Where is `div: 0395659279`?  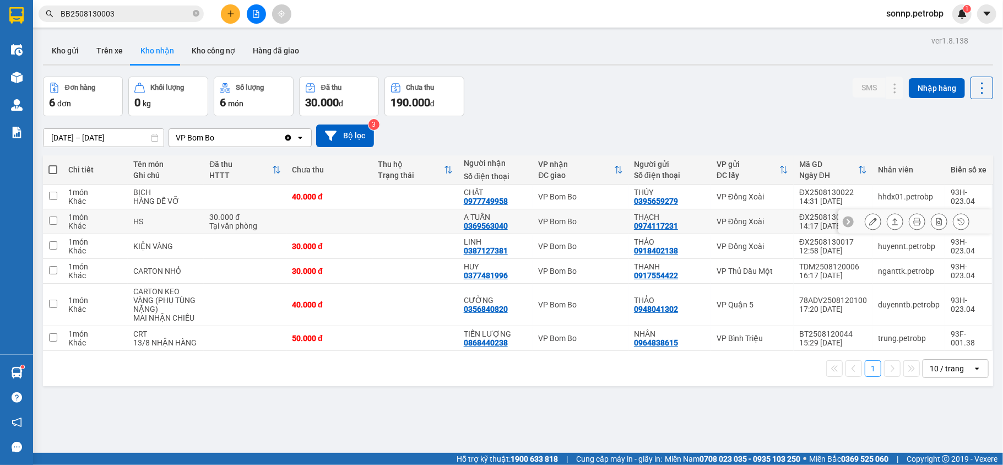
div: 0395659279 is located at coordinates (656, 201).